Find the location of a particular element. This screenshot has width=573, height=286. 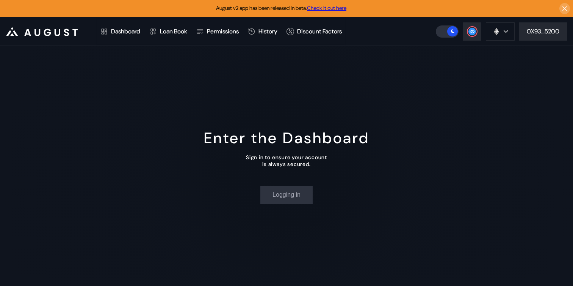

a: Discount Factors is located at coordinates (314, 31).